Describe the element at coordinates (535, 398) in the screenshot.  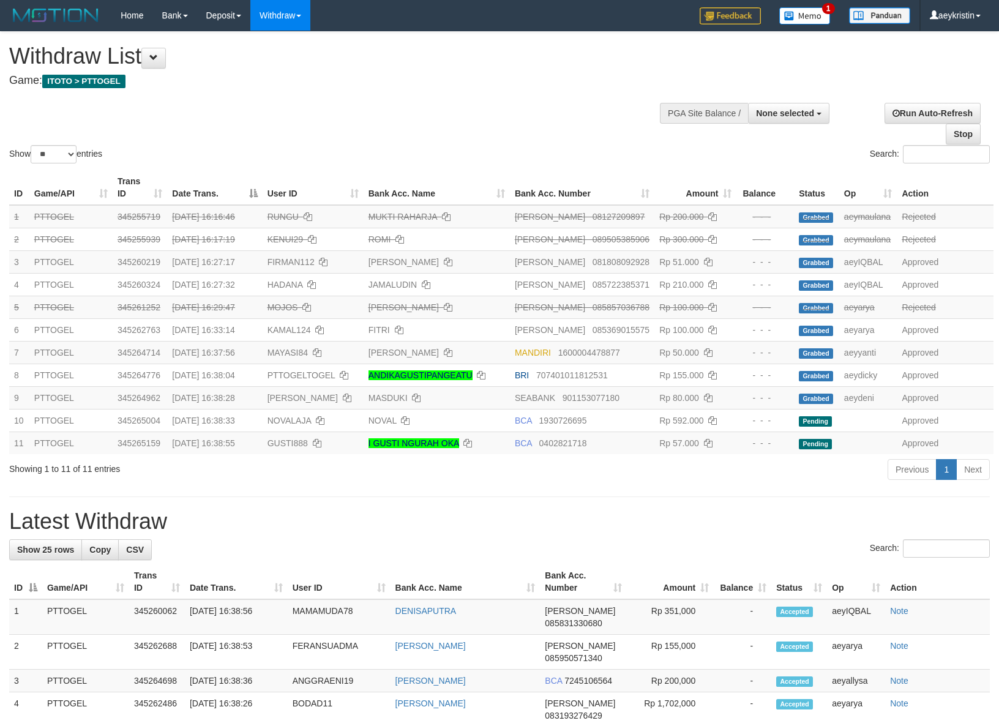
I see `span: SEABANK` at that location.